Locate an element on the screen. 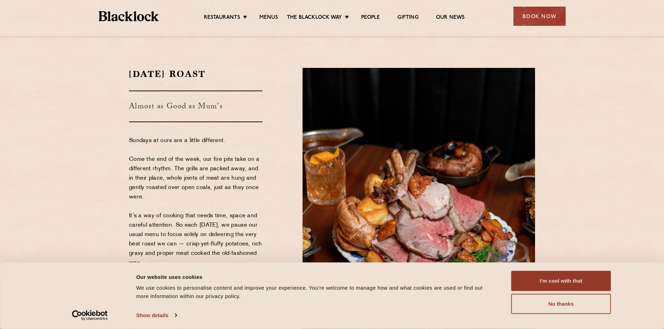  a: Restaurants is located at coordinates (222, 18).